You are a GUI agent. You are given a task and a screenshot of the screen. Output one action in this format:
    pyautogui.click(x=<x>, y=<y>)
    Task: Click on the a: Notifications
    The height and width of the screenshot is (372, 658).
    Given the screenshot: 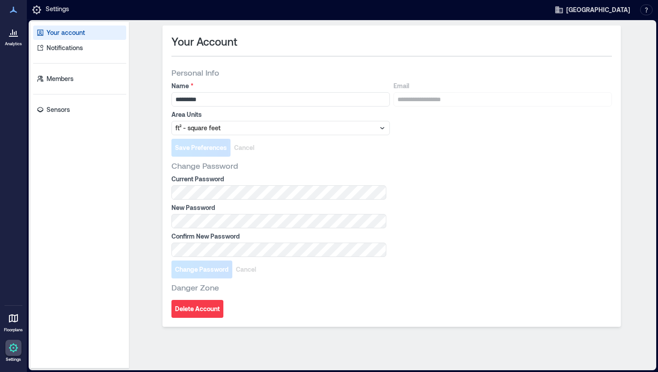 What is the action you would take?
    pyautogui.click(x=80, y=48)
    